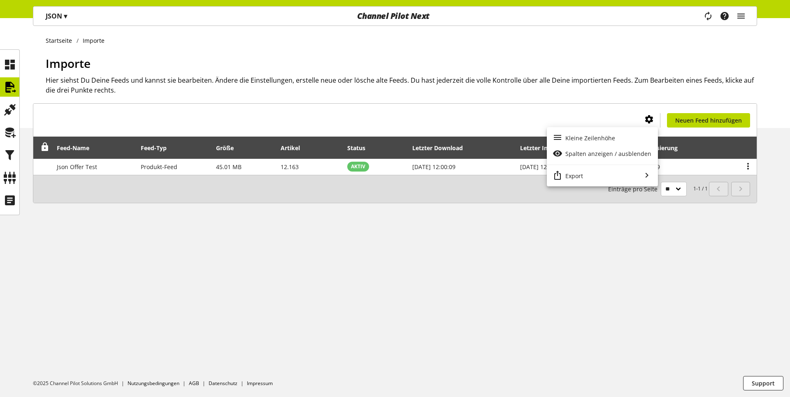 This screenshot has height=397, width=790. What do you see at coordinates (229, 148) in the screenshot?
I see `div: Größe` at bounding box center [229, 148].